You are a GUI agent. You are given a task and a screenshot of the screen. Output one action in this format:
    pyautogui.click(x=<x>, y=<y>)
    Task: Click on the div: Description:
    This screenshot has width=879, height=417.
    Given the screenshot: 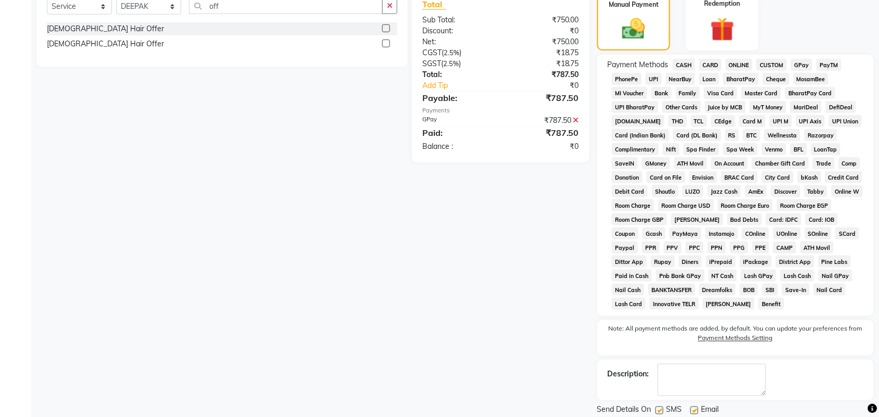 What is the action you would take?
    pyautogui.click(x=628, y=374)
    